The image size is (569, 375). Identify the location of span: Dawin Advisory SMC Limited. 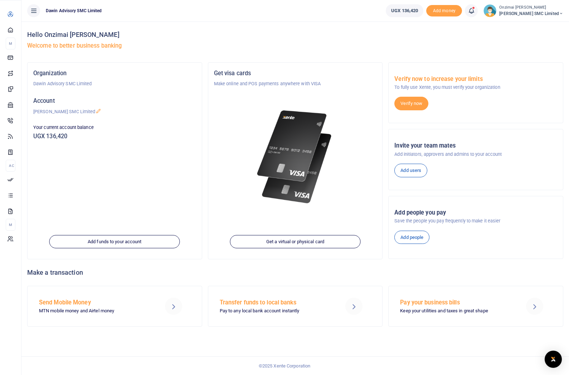
(74, 11).